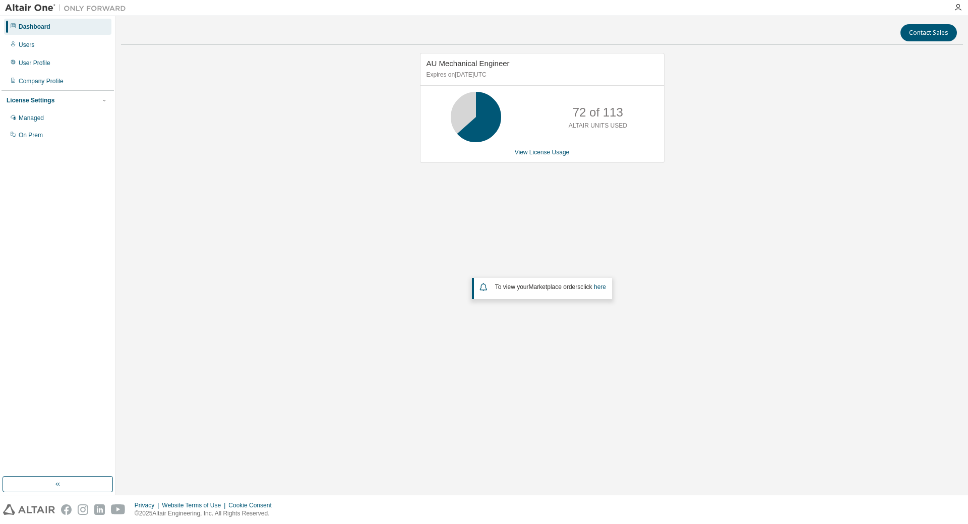  Describe the element at coordinates (68, 8) in the screenshot. I see `img: Altair One` at that location.